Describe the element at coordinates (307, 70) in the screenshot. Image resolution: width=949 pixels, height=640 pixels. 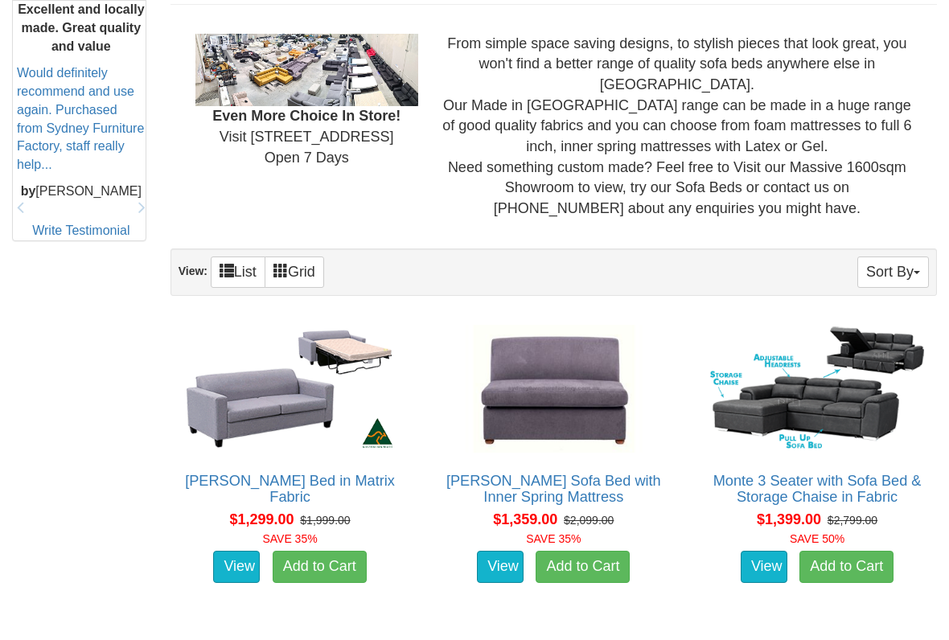
I see `img: Showroom` at that location.